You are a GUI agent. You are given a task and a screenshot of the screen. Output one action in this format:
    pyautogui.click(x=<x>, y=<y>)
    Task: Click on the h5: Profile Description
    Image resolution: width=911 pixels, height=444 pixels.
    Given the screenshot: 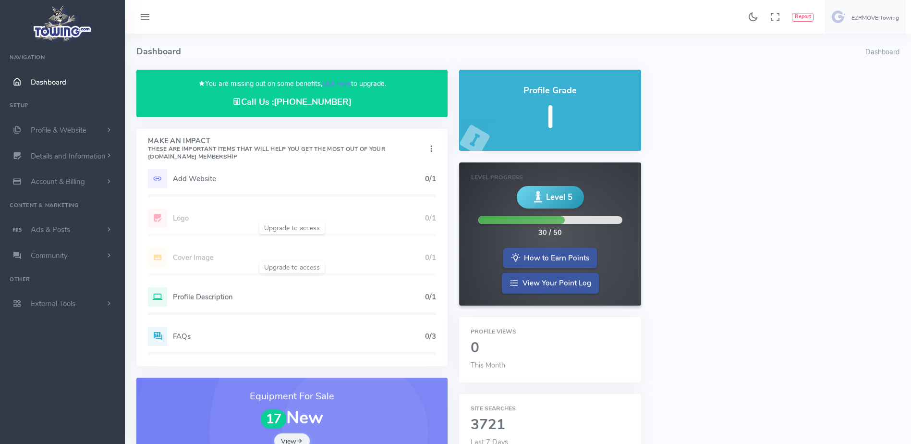 What is the action you would take?
    pyautogui.click(x=299, y=297)
    